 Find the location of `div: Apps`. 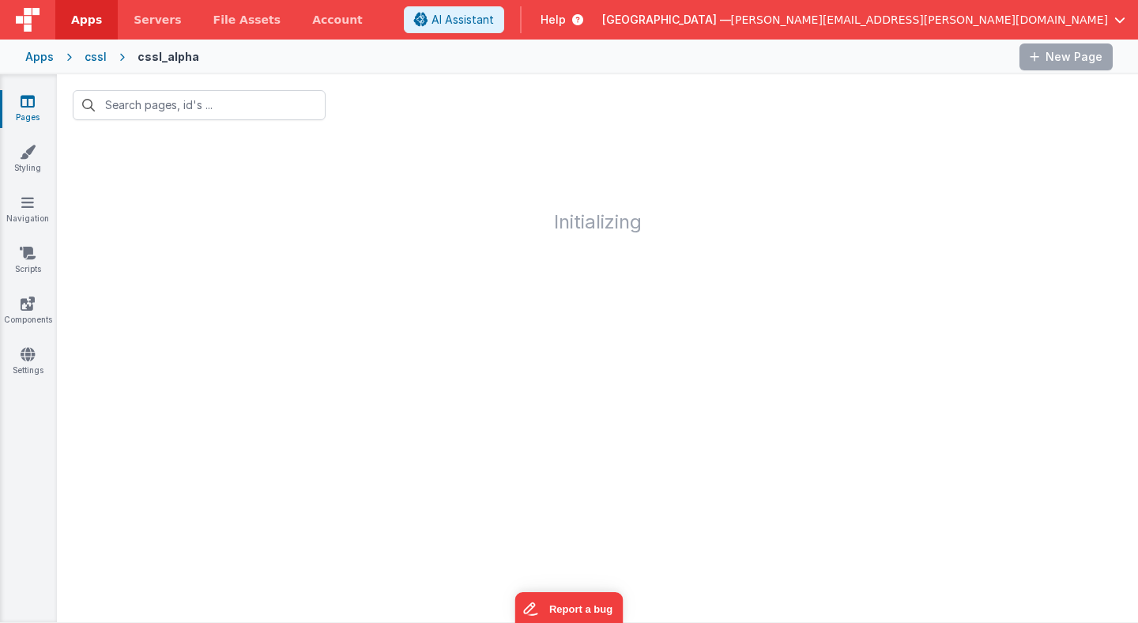

div: Apps is located at coordinates (40, 57).